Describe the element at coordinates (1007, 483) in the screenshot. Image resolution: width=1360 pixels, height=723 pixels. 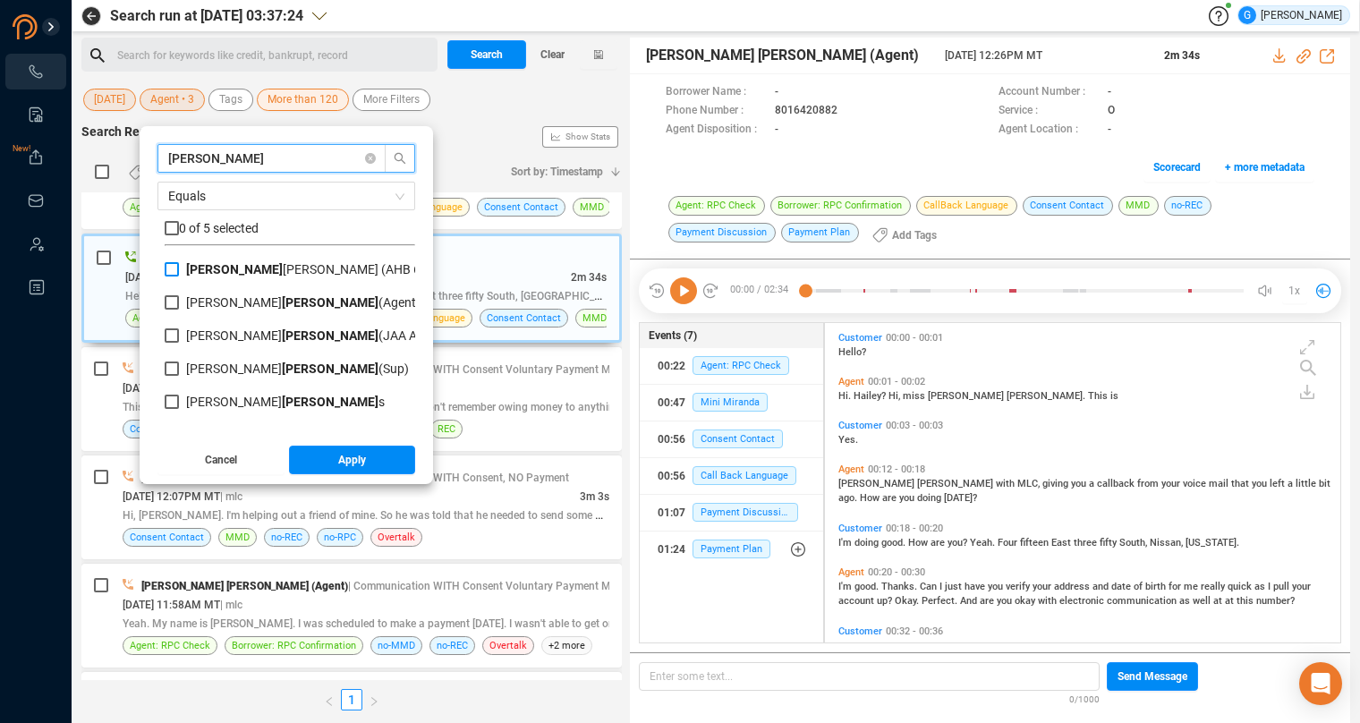
I see `span: with` at that location.